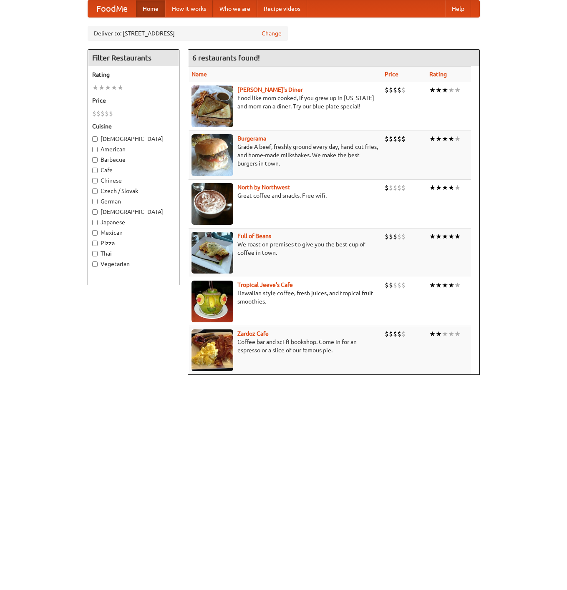 This screenshot has height=590, width=567. What do you see at coordinates (95, 201) in the screenshot?
I see `input: German` at bounding box center [95, 201].